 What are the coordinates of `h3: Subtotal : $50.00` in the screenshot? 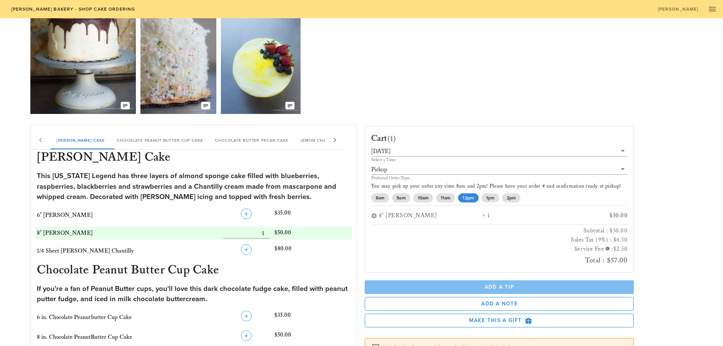 It's located at (500, 231).